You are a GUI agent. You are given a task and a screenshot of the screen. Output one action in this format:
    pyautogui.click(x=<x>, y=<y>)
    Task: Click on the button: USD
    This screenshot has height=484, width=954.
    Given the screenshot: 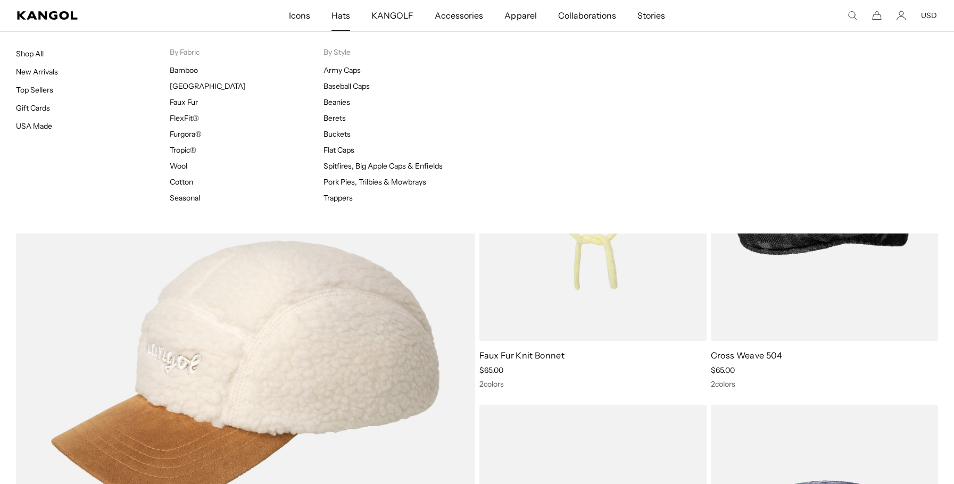 What is the action you would take?
    pyautogui.click(x=929, y=15)
    